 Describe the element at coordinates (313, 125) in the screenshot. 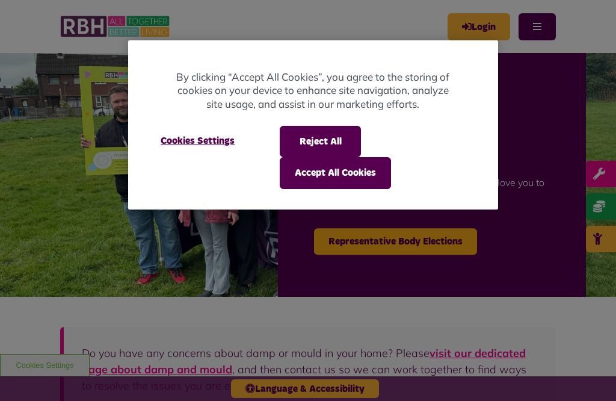

I see `div: Privacy` at that location.